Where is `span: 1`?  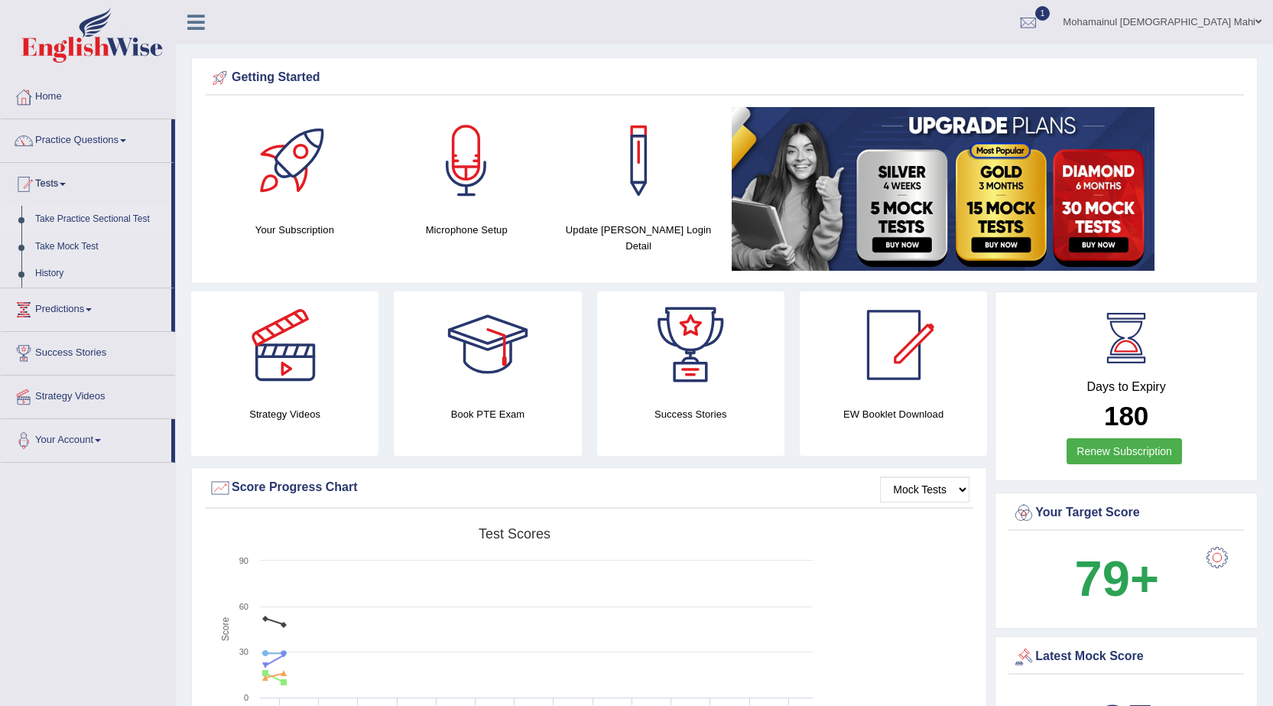
span: 1 is located at coordinates (1043, 13).